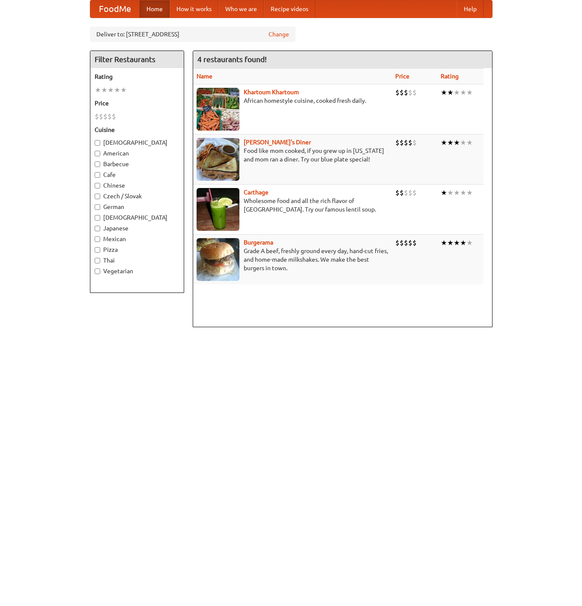 Image resolution: width=582 pixels, height=606 pixels. What do you see at coordinates (194, 9) in the screenshot?
I see `a: How it works` at bounding box center [194, 9].